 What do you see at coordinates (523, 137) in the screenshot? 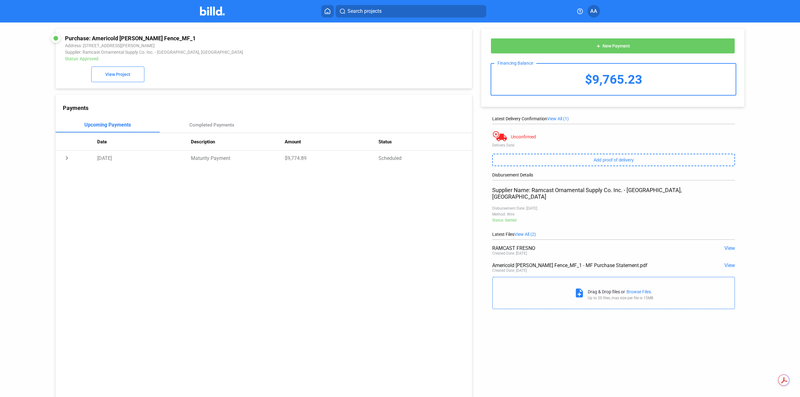
I see `div: Unconfirmed` at bounding box center [523, 137].